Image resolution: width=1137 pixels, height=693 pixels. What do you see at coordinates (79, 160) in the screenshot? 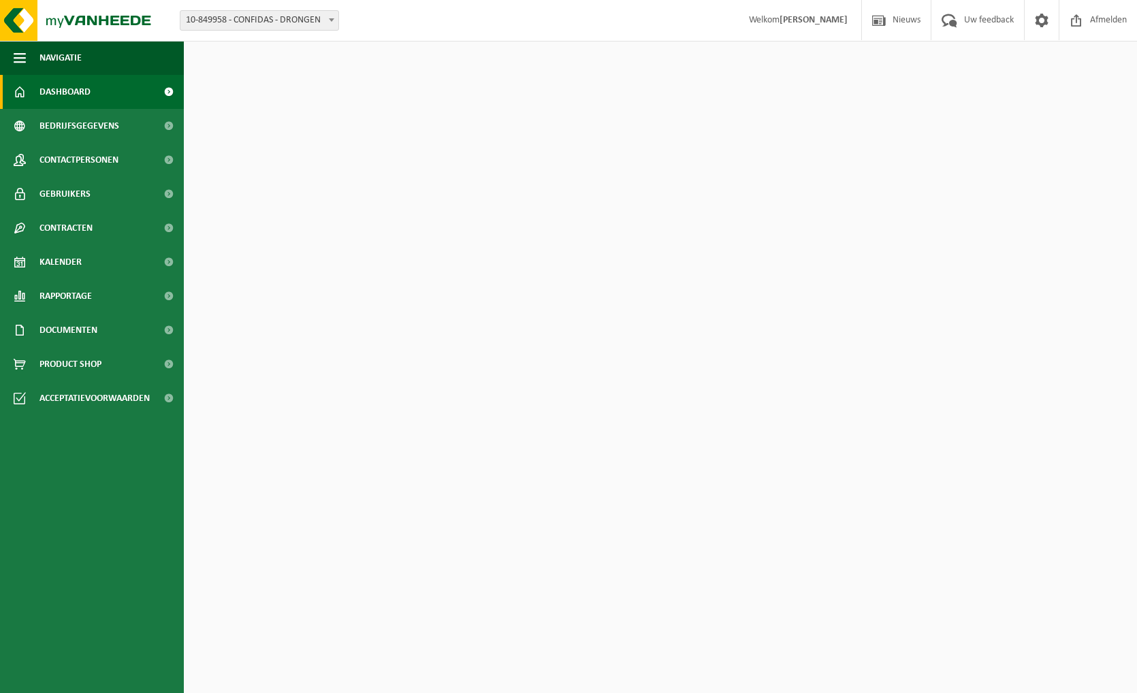
I see `span: Contactpersonen` at bounding box center [79, 160].